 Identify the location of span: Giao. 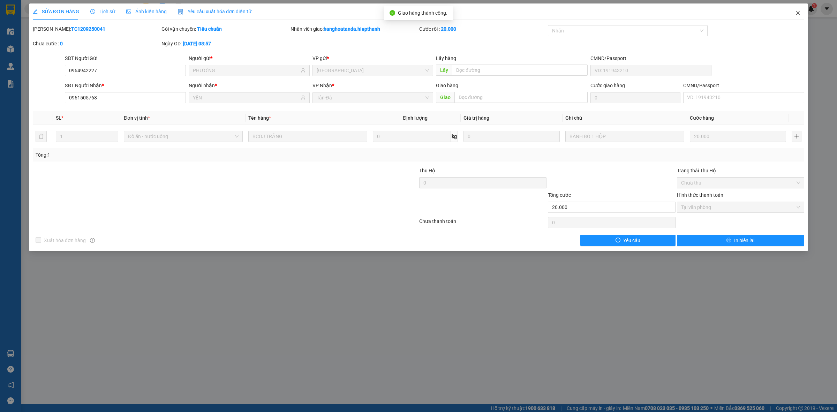
(445, 97).